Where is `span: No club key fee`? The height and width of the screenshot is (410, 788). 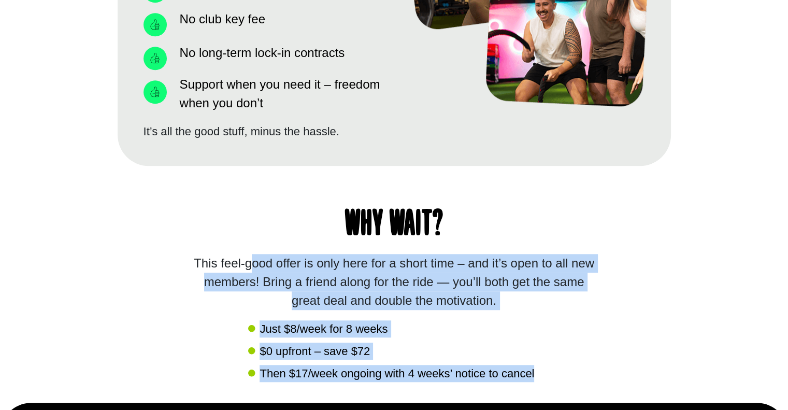 span: No club key fee is located at coordinates (221, 19).